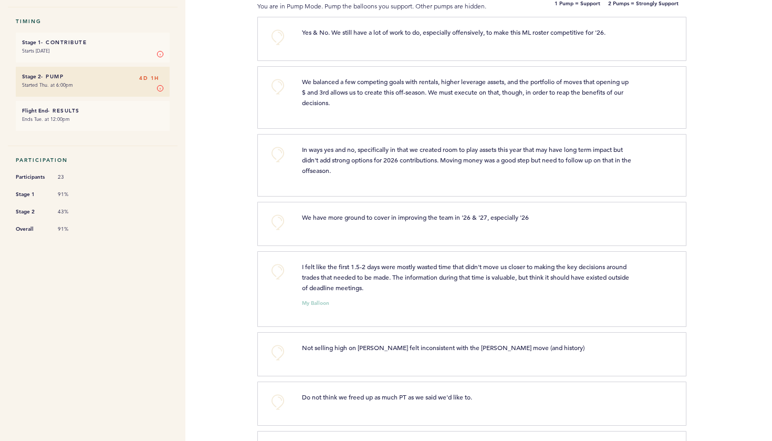 This screenshot has height=441, width=772. I want to click on span: Do not think we freed up as much PT as we said we'd like to., so click(387, 397).